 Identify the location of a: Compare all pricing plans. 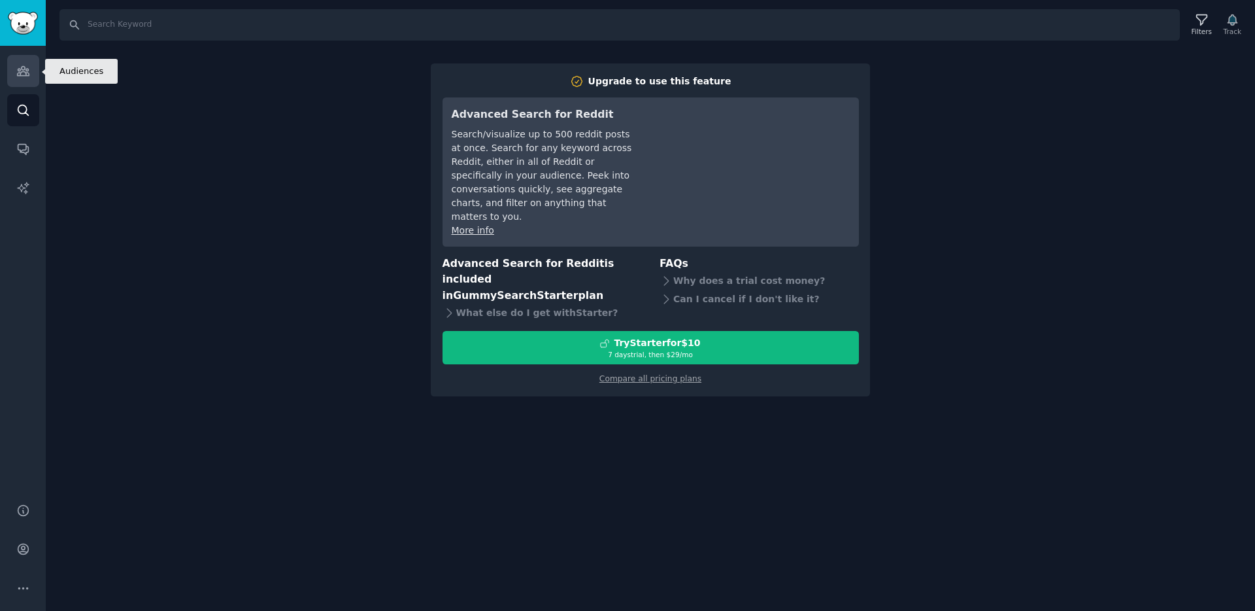
(651, 379).